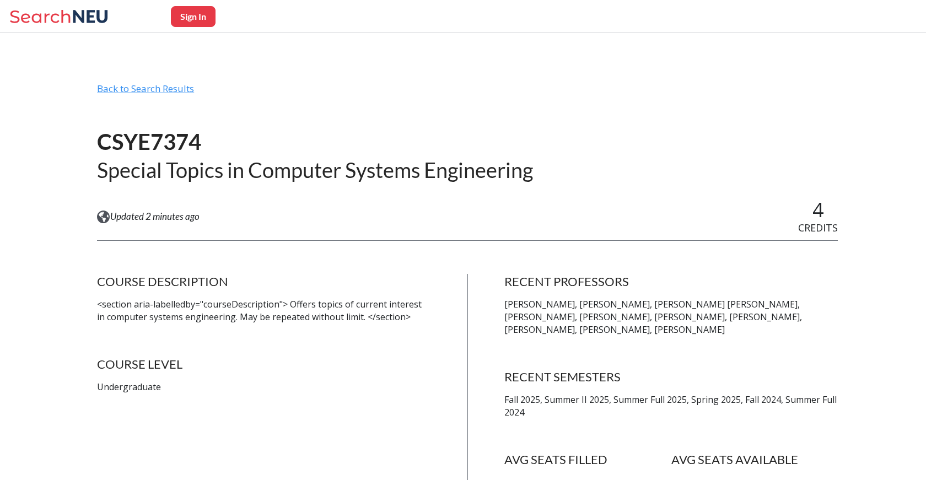 Image resolution: width=926 pixels, height=480 pixels. Describe the element at coordinates (315, 142) in the screenshot. I see `h1: CSYE7374` at that location.